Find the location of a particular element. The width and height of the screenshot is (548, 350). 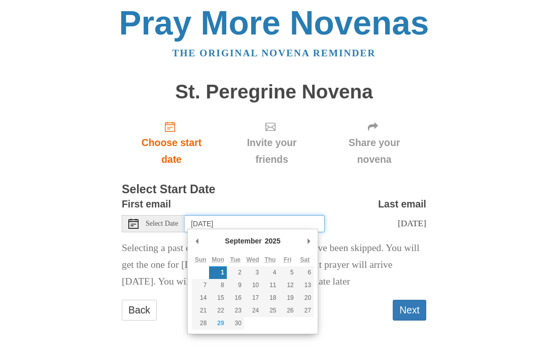

button: 5 is located at coordinates (288, 272).